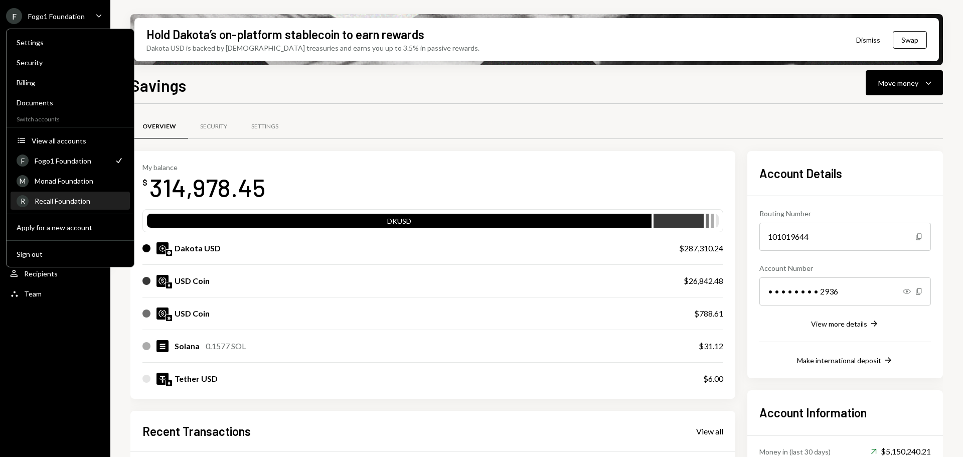 This screenshot has width=963, height=457. Describe the element at coordinates (839, 360) in the screenshot. I see `div: Make international deposit` at that location.